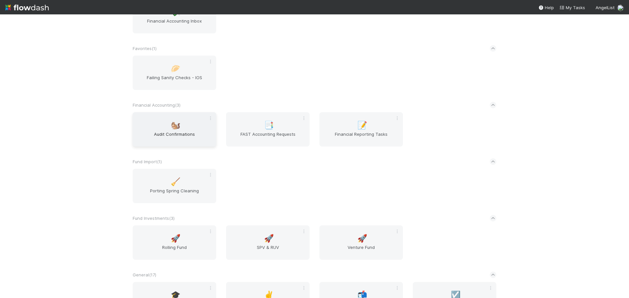  What do you see at coordinates (157, 105) in the screenshot?
I see `span: Financial Accounting ( 3 )` at bounding box center [157, 105].